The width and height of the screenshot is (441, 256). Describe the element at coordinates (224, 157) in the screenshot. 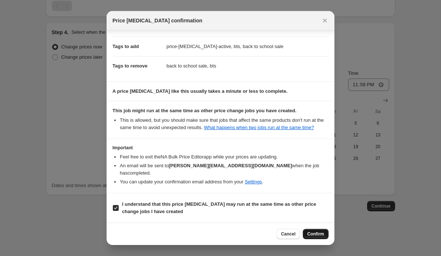

I see `li: Feel free to exit the NA Bulk Price Editor app while your prices are updating.` at that location.